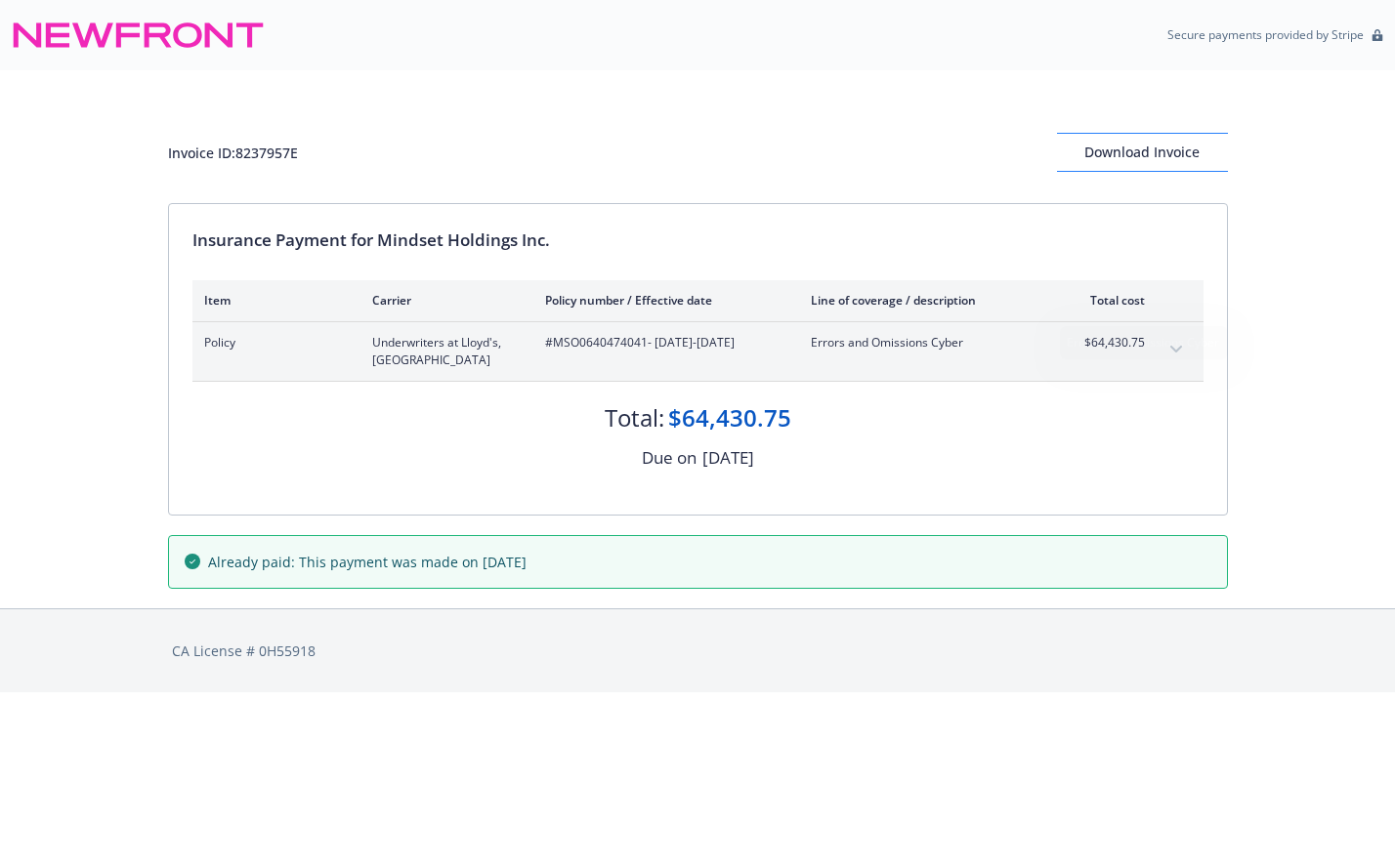  Describe the element at coordinates (443, 300) in the screenshot. I see `div: Carrier` at that location.